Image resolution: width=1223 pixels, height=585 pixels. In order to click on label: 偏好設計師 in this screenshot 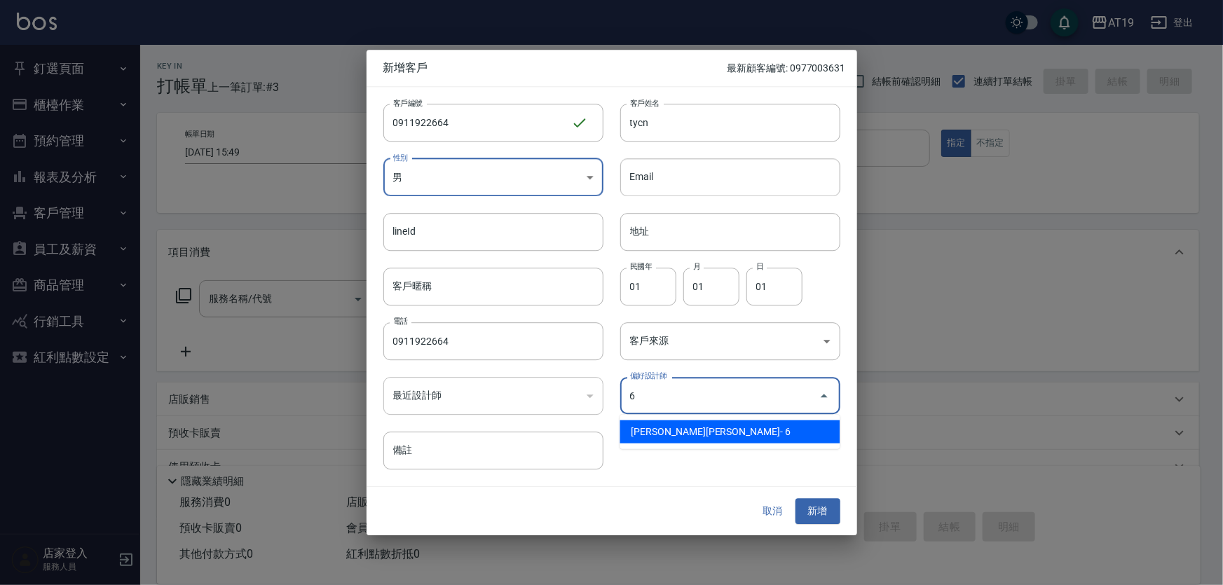, I will do `click(648, 376)`.